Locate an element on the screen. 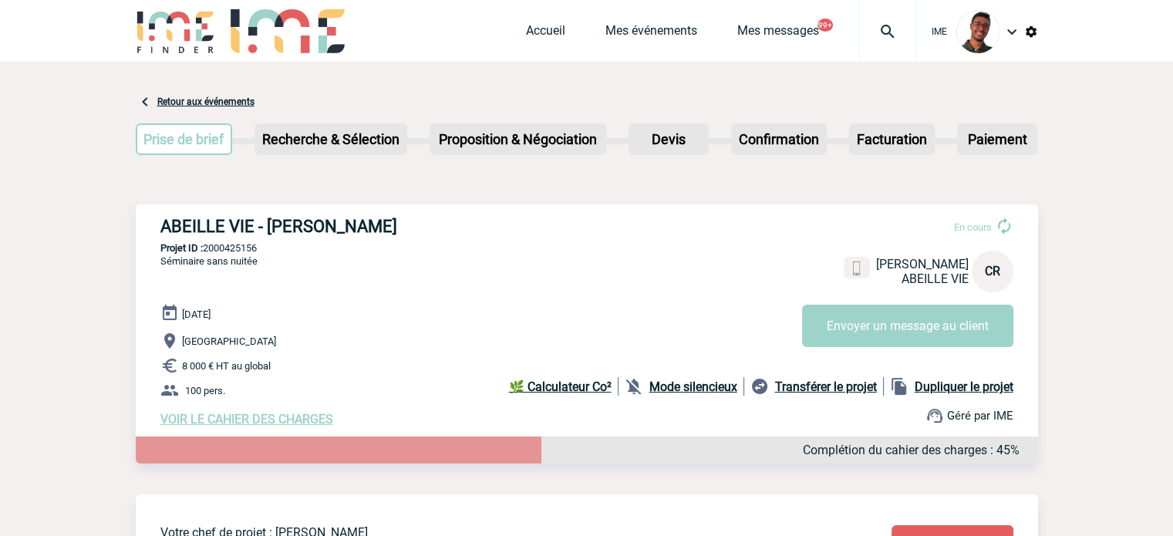  a: Mes événements is located at coordinates (651, 34).